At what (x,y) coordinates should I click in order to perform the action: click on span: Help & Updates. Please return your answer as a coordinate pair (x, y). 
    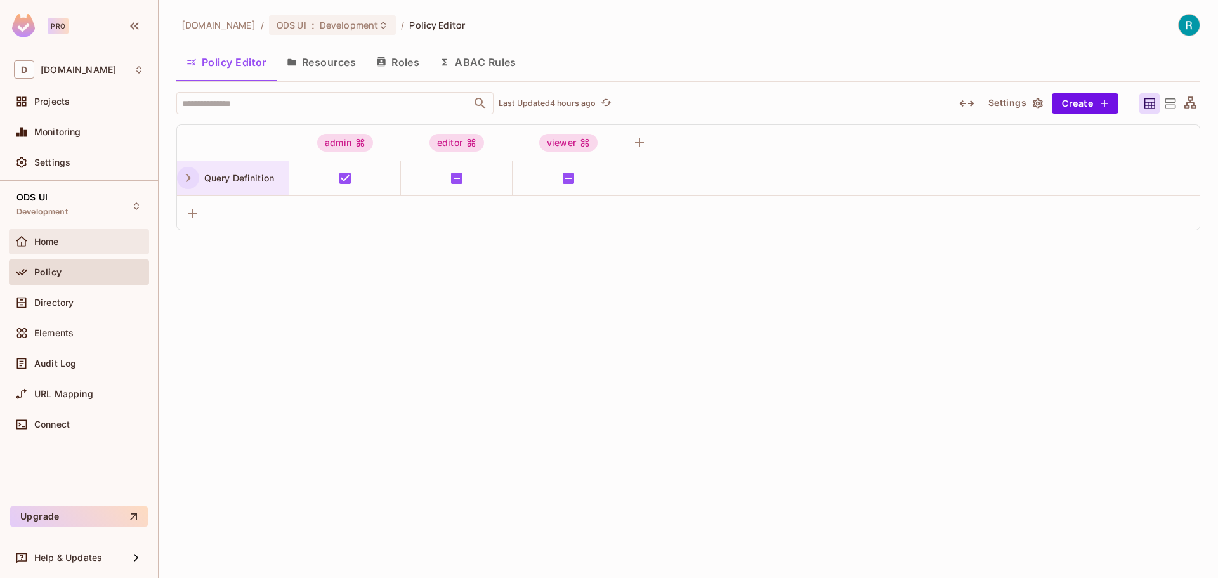
    Looking at the image, I should click on (68, 558).